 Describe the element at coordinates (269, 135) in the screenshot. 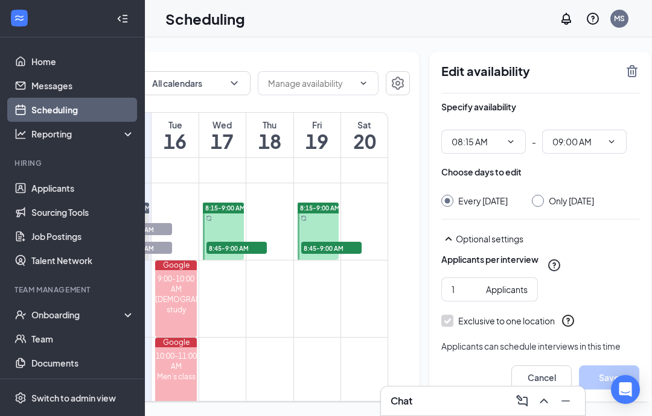

I see `a: September 18, 2025` at that location.